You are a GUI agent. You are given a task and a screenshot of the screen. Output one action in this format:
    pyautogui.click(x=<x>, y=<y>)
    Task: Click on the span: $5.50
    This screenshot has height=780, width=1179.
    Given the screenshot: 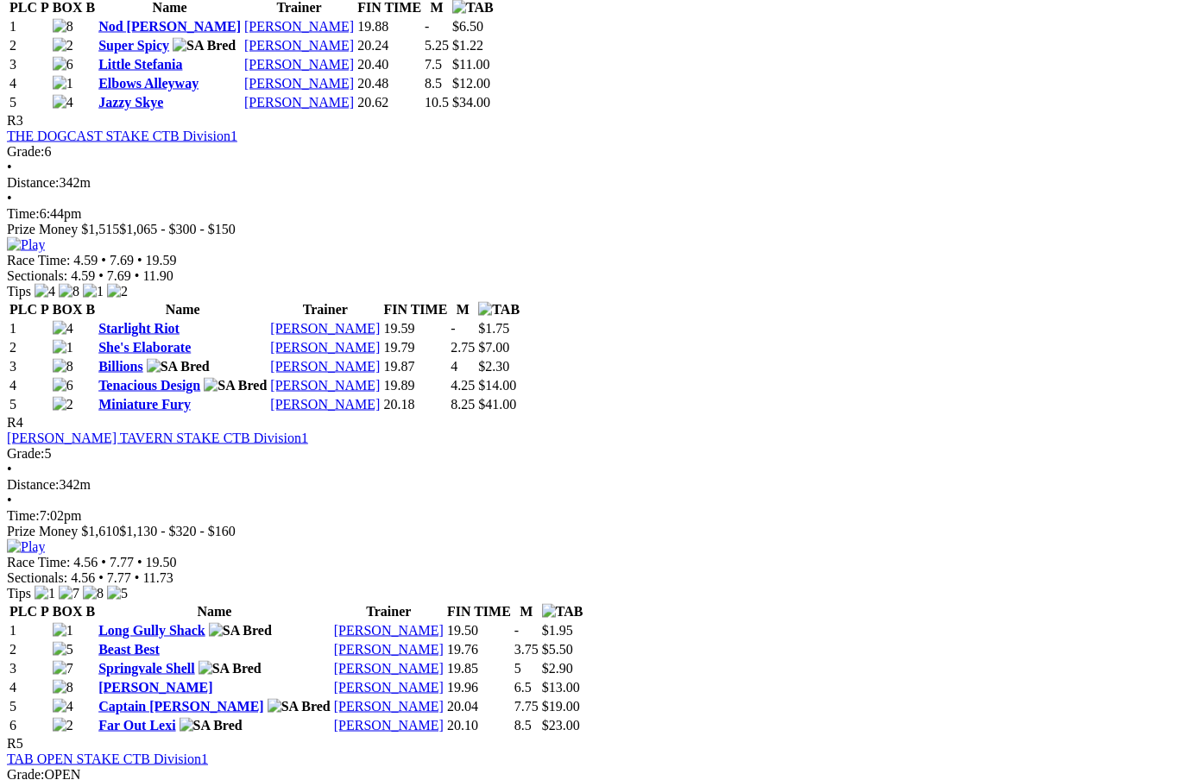 What is the action you would take?
    pyautogui.click(x=558, y=649)
    